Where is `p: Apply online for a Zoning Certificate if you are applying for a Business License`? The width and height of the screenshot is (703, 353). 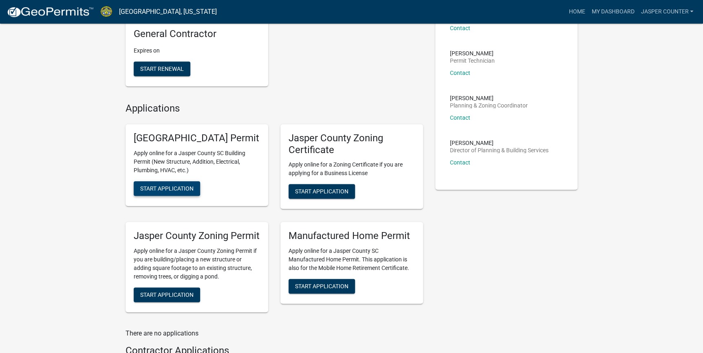 p: Apply online for a Zoning Certificate if you are applying for a Business License is located at coordinates (352, 169).